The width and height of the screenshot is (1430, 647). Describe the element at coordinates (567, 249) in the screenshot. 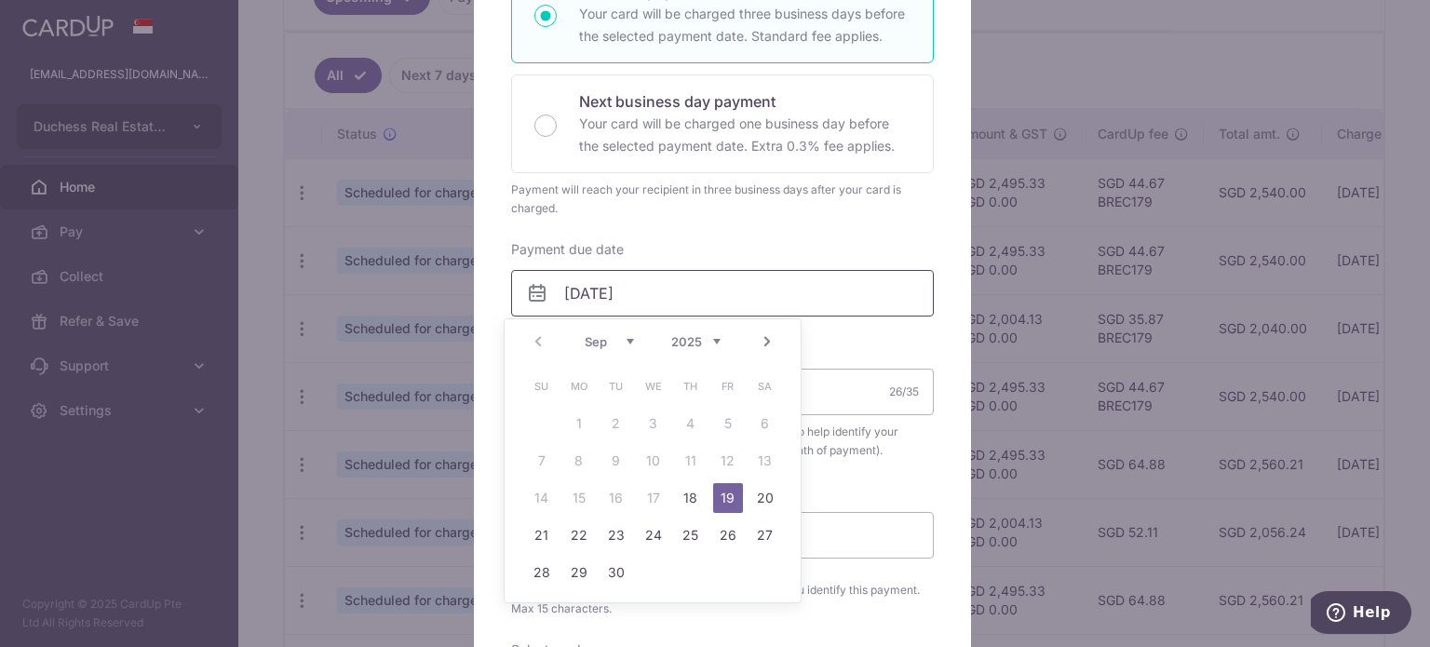

I see `label: Payment due date` at that location.